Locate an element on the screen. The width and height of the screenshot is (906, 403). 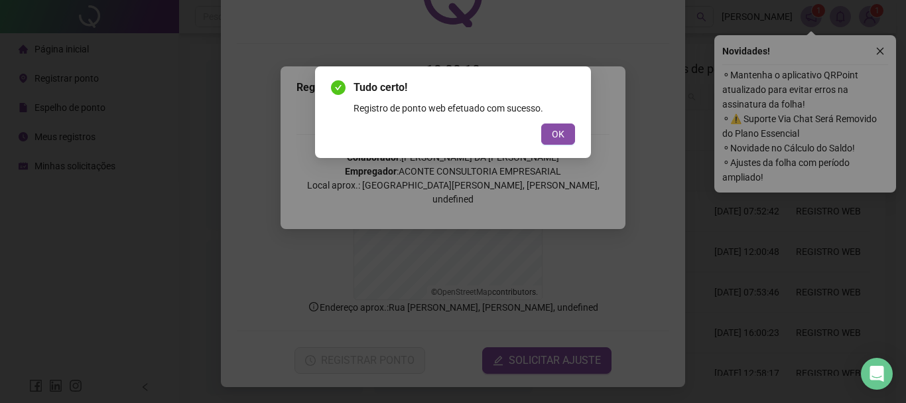
span: Tudo certo! is located at coordinates (464, 88).